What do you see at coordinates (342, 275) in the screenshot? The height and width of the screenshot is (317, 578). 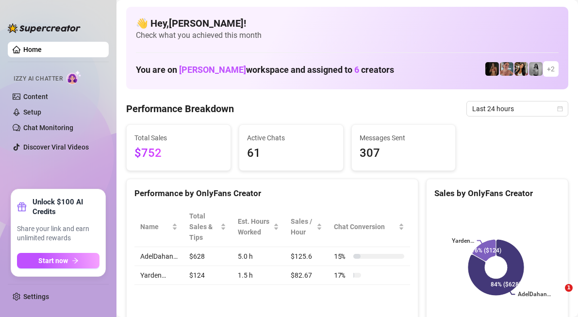 I see `span: 17 %` at bounding box center [342, 275].